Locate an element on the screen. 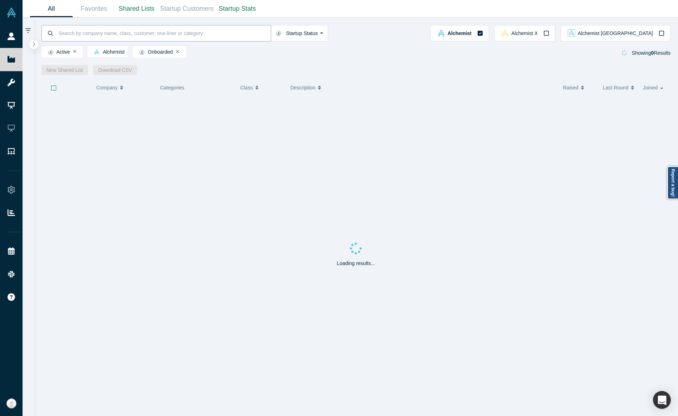  button: Class is located at coordinates (259, 88).